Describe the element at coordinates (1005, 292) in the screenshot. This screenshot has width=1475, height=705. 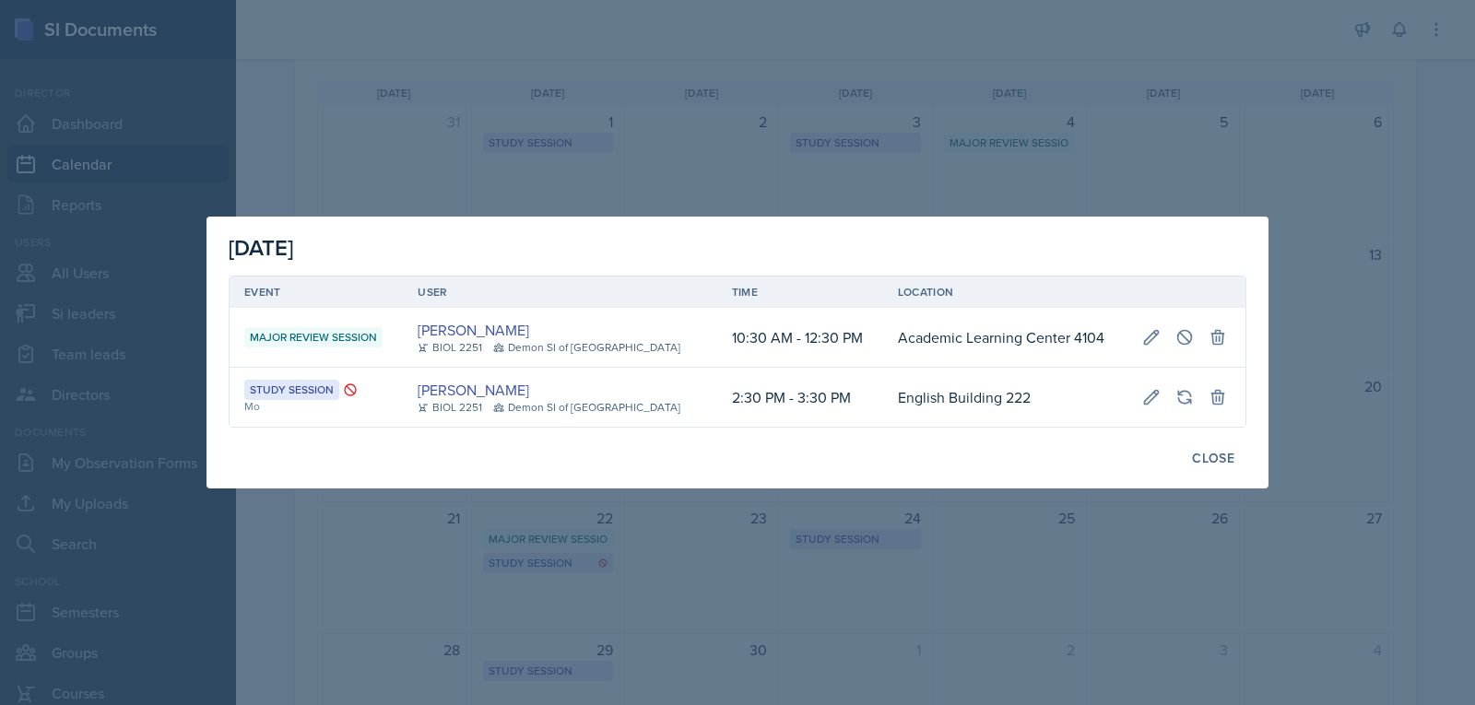
I see `th: Location` at that location.